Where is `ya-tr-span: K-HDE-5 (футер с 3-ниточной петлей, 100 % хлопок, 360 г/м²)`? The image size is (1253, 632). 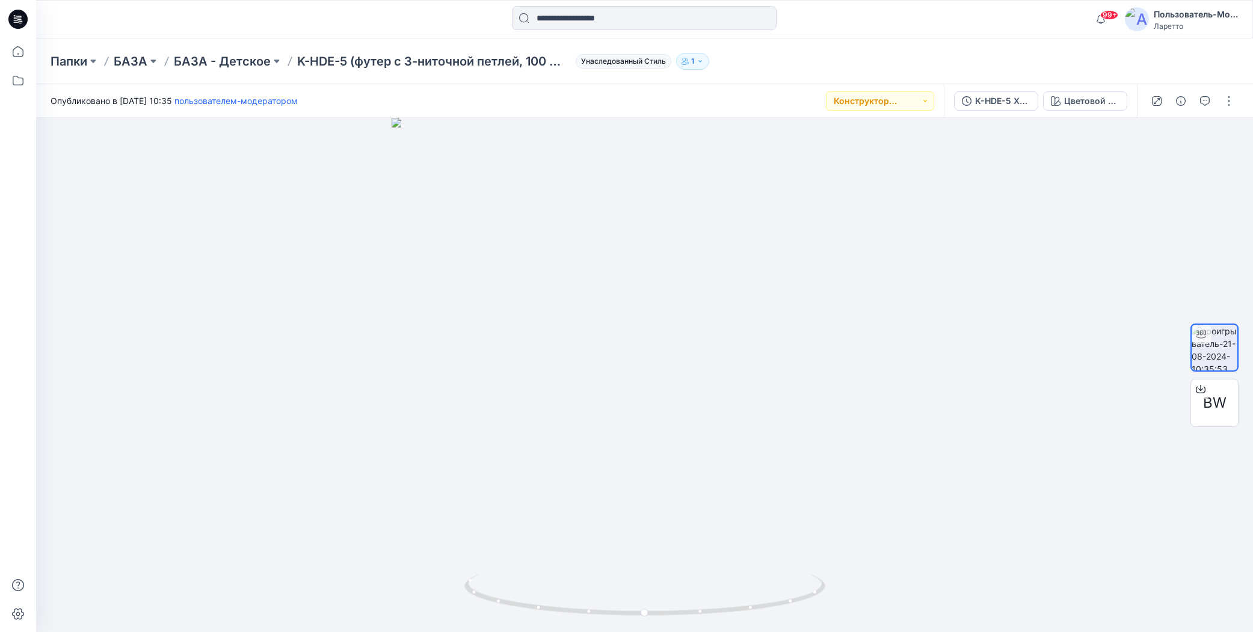 ya-tr-span: K-HDE-5 (футер с 3-ниточной петлей, 100 % хлопок, 360 г/м²) is located at coordinates (482, 61).